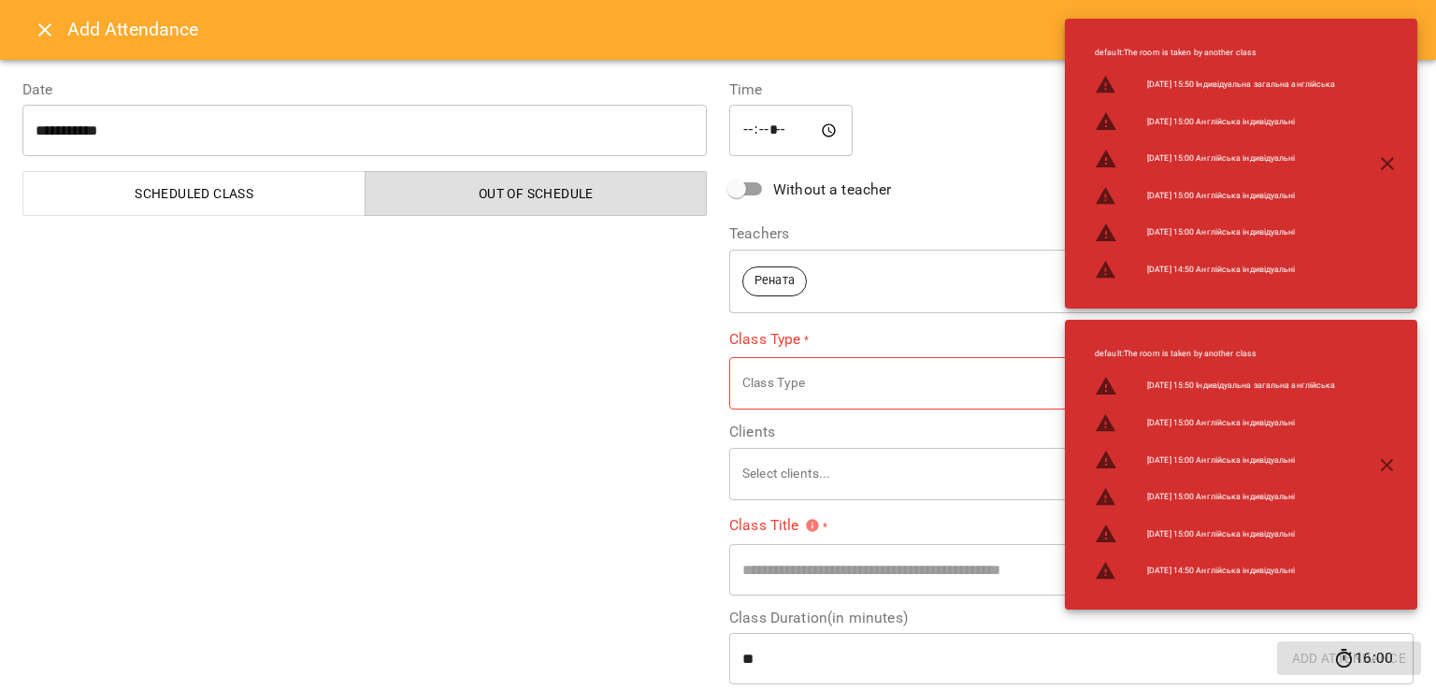 This screenshot has width=1436, height=690. I want to click on span: Class Title, so click(774, 525).